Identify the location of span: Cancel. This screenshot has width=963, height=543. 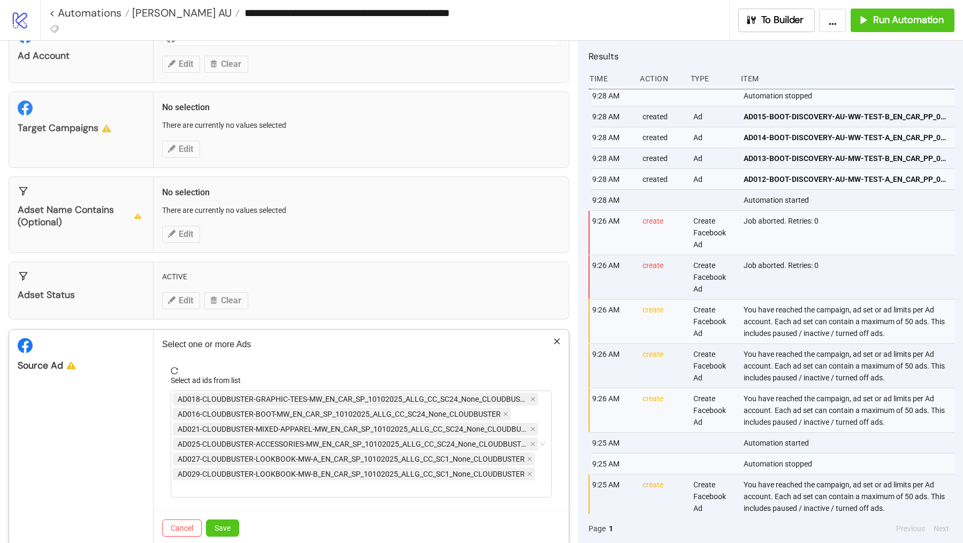
(182, 528).